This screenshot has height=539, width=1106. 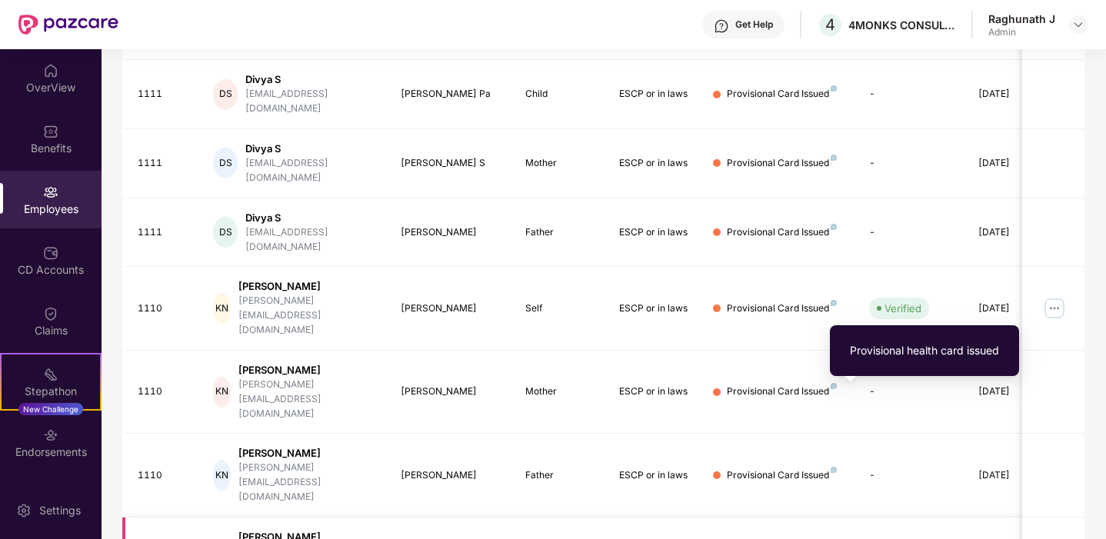 I want to click on div: Provisional health card issued, so click(x=925, y=351).